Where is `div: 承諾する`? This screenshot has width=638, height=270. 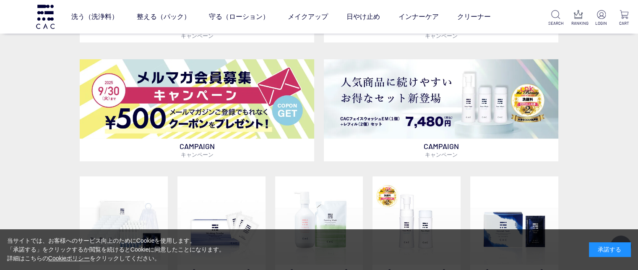
div: 承諾する is located at coordinates (610, 249).